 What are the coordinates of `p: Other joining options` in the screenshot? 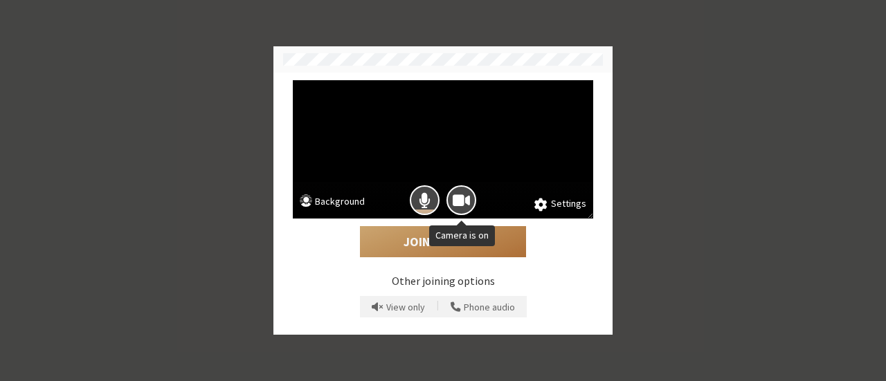 It's located at (443, 281).